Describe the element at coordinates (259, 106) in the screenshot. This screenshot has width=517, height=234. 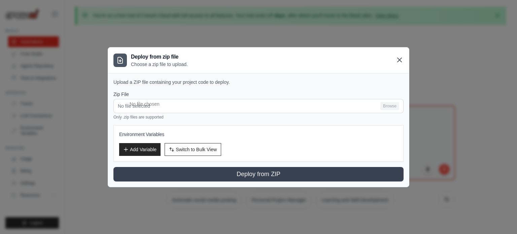
I see `input: No file selected Browse` at that location.